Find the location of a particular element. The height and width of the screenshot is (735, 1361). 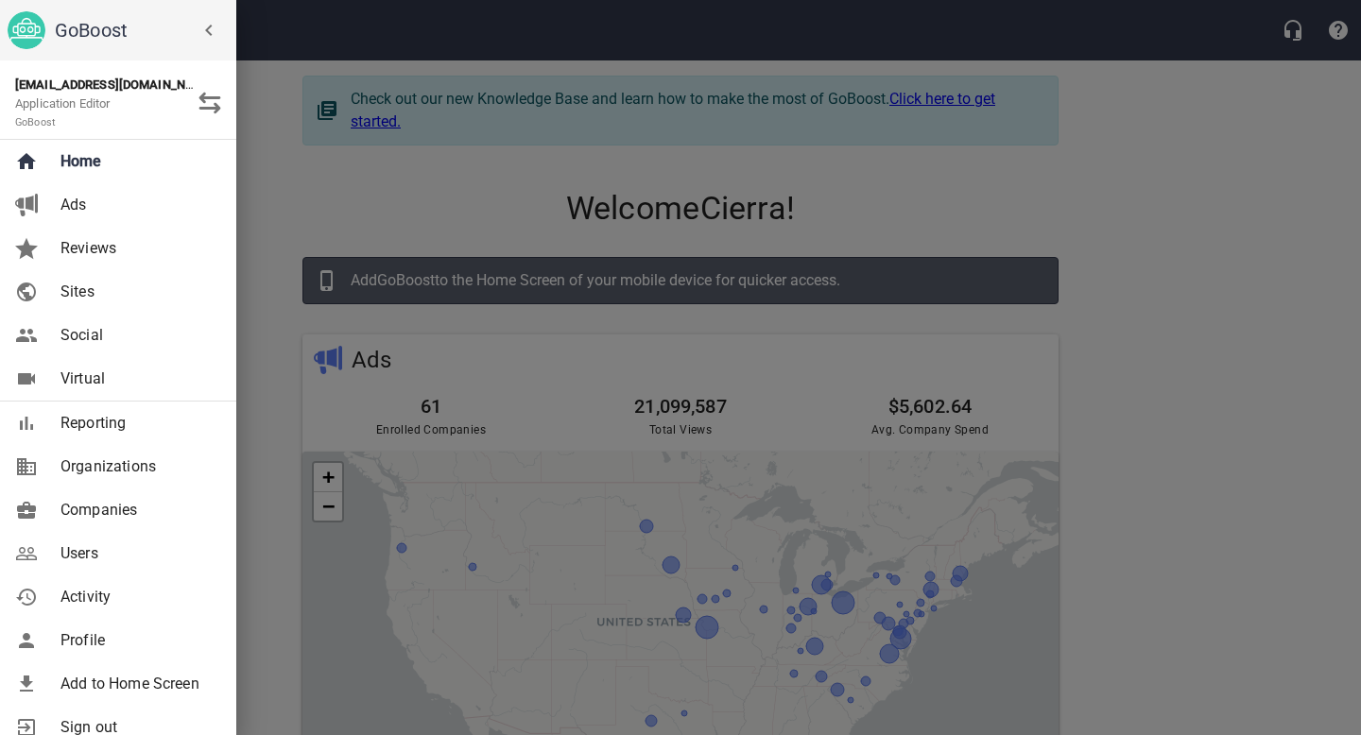

span: Sites is located at coordinates (137, 292).